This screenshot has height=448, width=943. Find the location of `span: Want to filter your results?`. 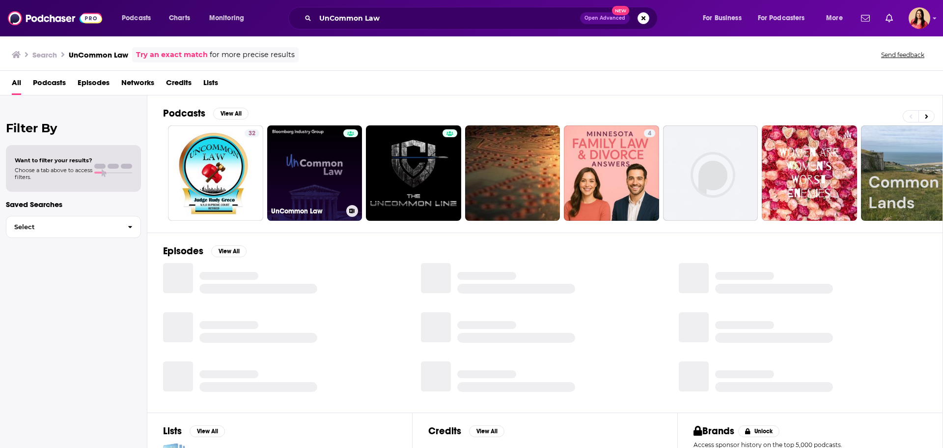

span: Want to filter your results? is located at coordinates (54, 160).